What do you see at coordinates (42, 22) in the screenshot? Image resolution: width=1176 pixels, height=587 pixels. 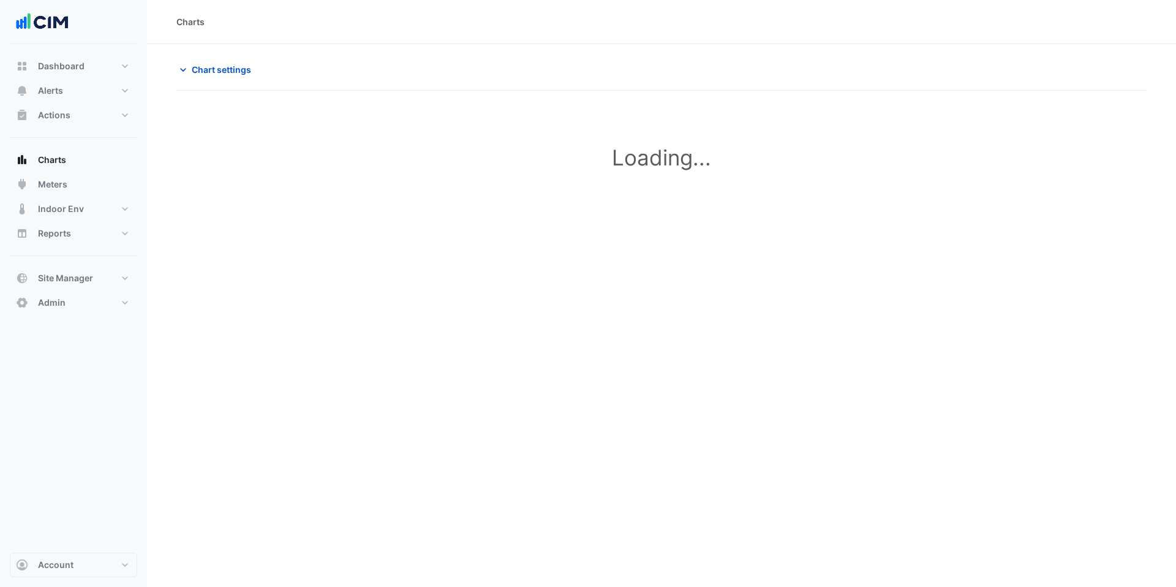 I see `img: Company Logo` at bounding box center [42, 22].